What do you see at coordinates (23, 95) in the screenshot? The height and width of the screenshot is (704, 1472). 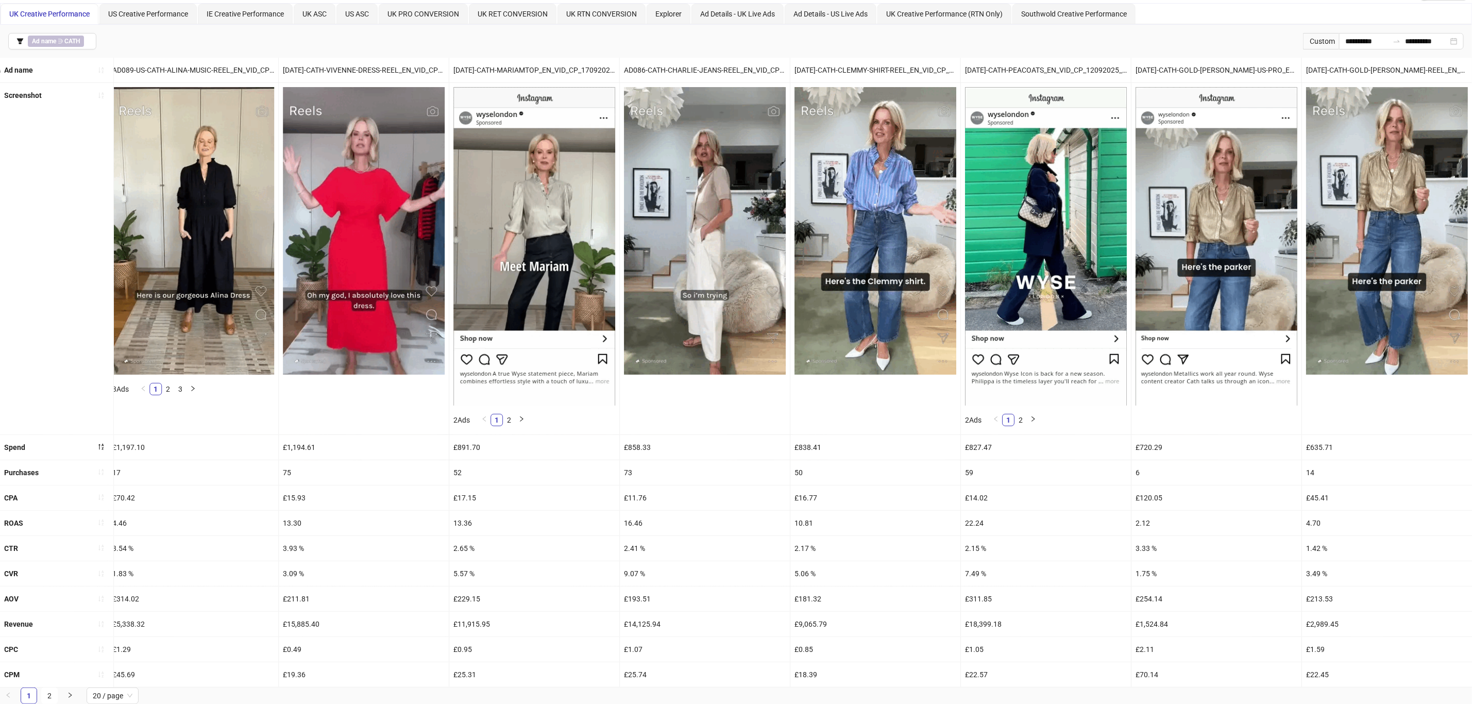 I see `b: Screenshot` at bounding box center [23, 95].